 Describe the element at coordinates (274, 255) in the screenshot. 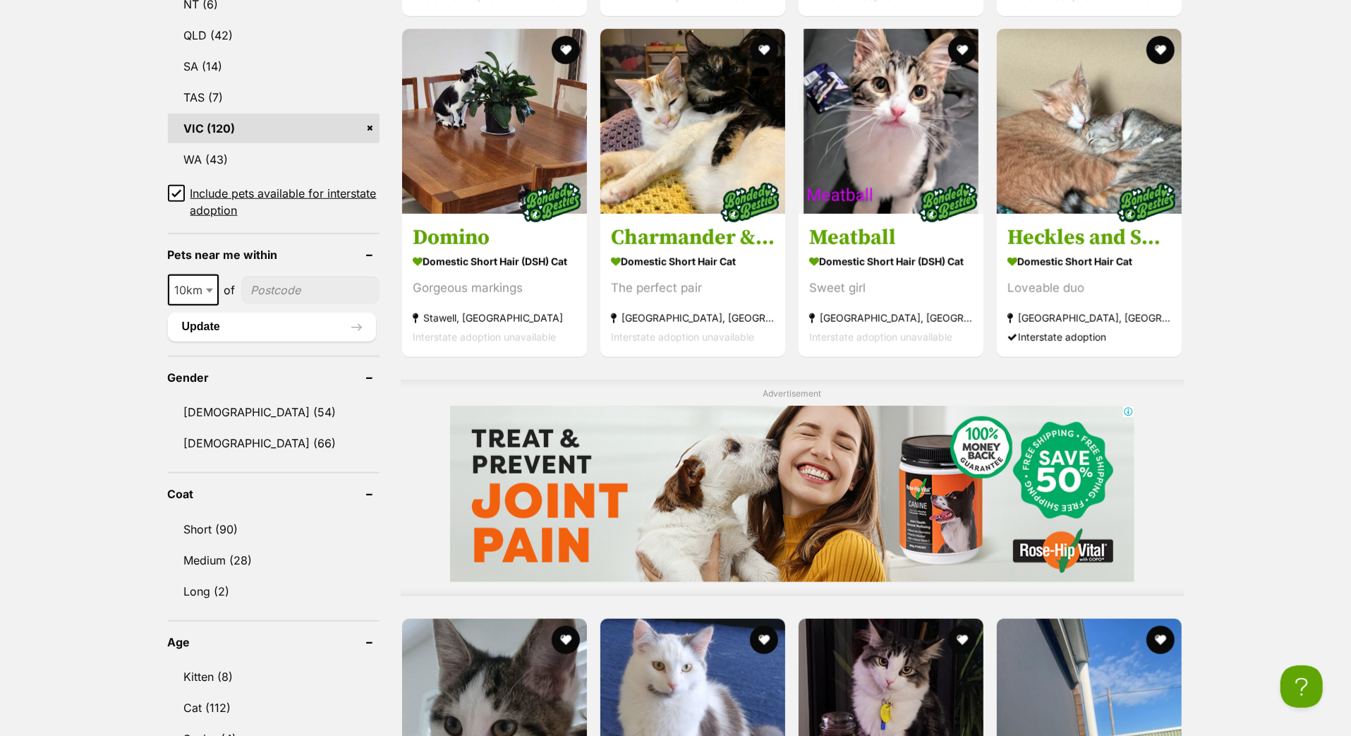

I see `header: Pets near me within` at that location.